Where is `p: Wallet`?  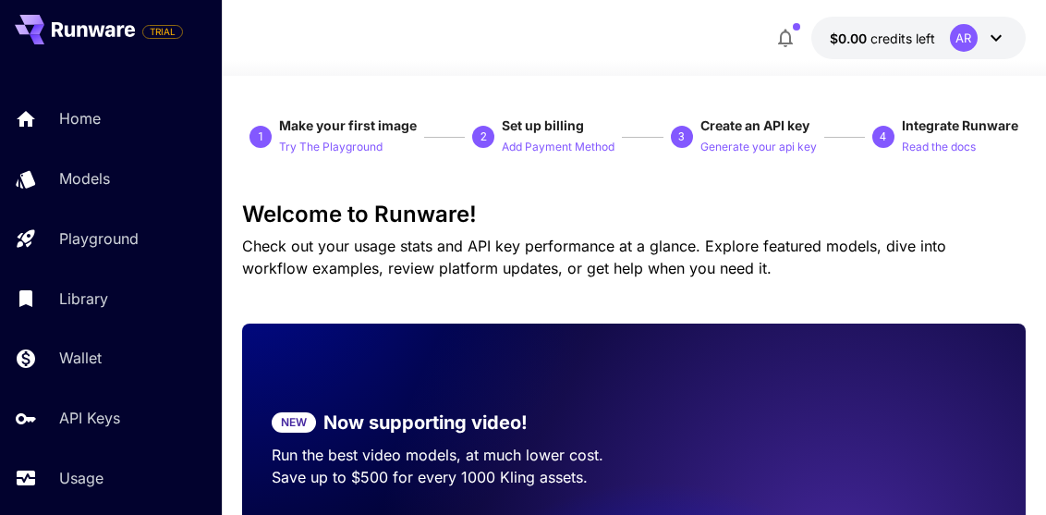
p: Wallet is located at coordinates (80, 357).